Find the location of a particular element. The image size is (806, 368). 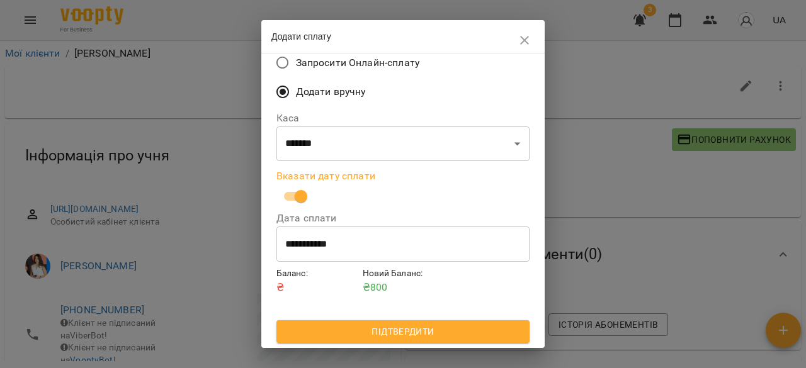

p: ₴ 800 is located at coordinates (403, 288).